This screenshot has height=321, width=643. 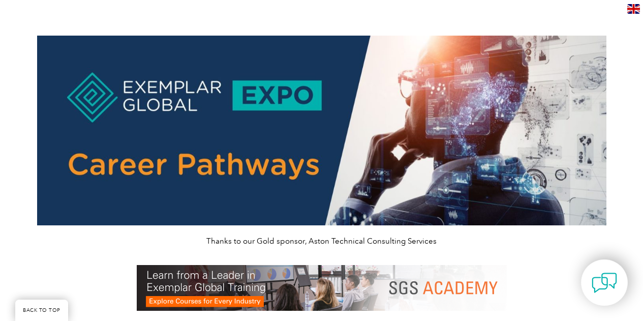 I want to click on img: SGS, so click(x=322, y=288).